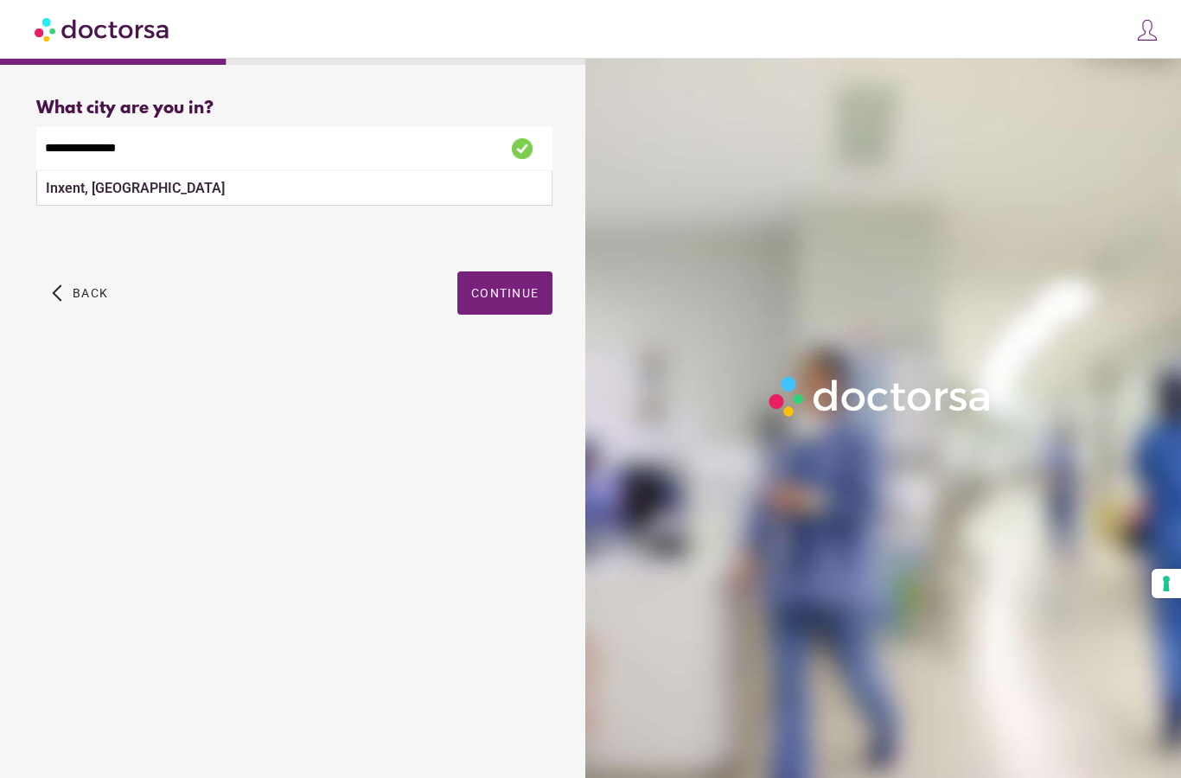 The height and width of the screenshot is (778, 1181). What do you see at coordinates (294, 108) in the screenshot?
I see `div: What city are you in?` at bounding box center [294, 108].